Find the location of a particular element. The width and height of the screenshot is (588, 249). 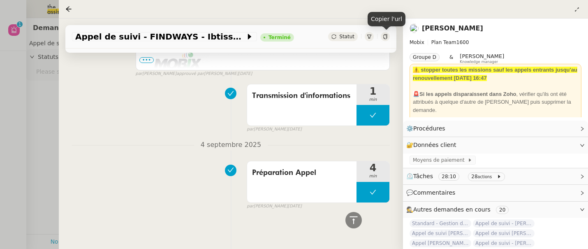

span: 4 septembre 2025 is located at coordinates (231, 145).